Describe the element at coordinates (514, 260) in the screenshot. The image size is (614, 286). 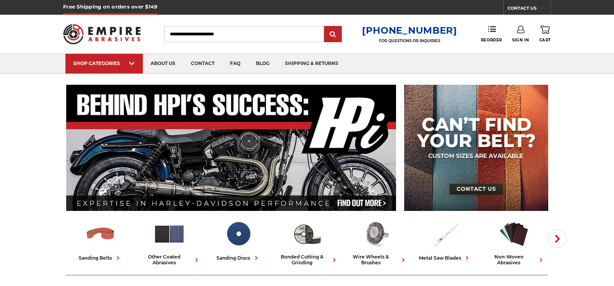
I see `div: non-woven abrasives` at that location.